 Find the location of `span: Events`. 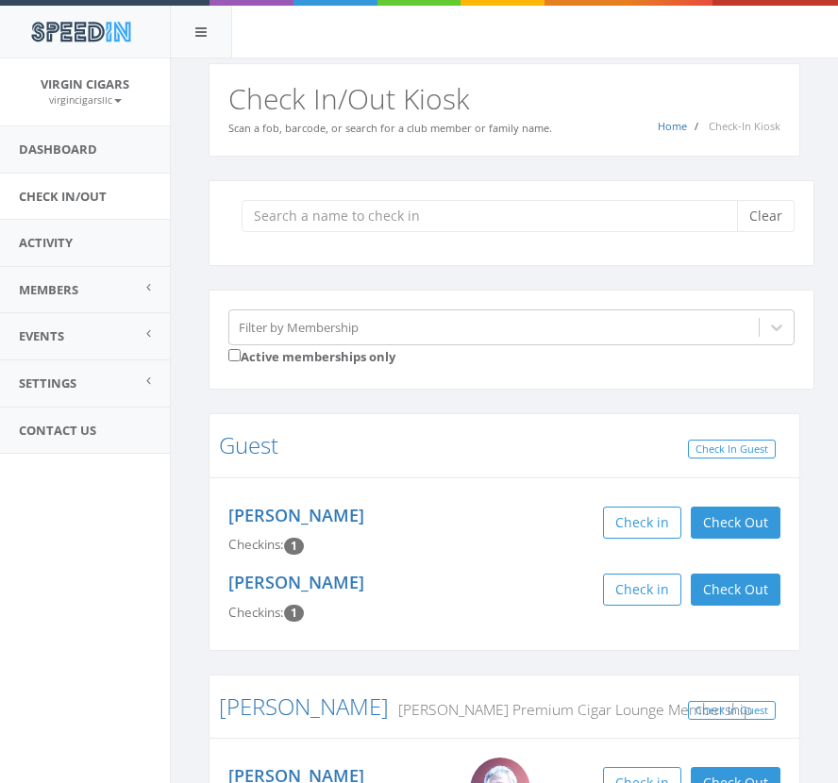

span: Events is located at coordinates (42, 336).